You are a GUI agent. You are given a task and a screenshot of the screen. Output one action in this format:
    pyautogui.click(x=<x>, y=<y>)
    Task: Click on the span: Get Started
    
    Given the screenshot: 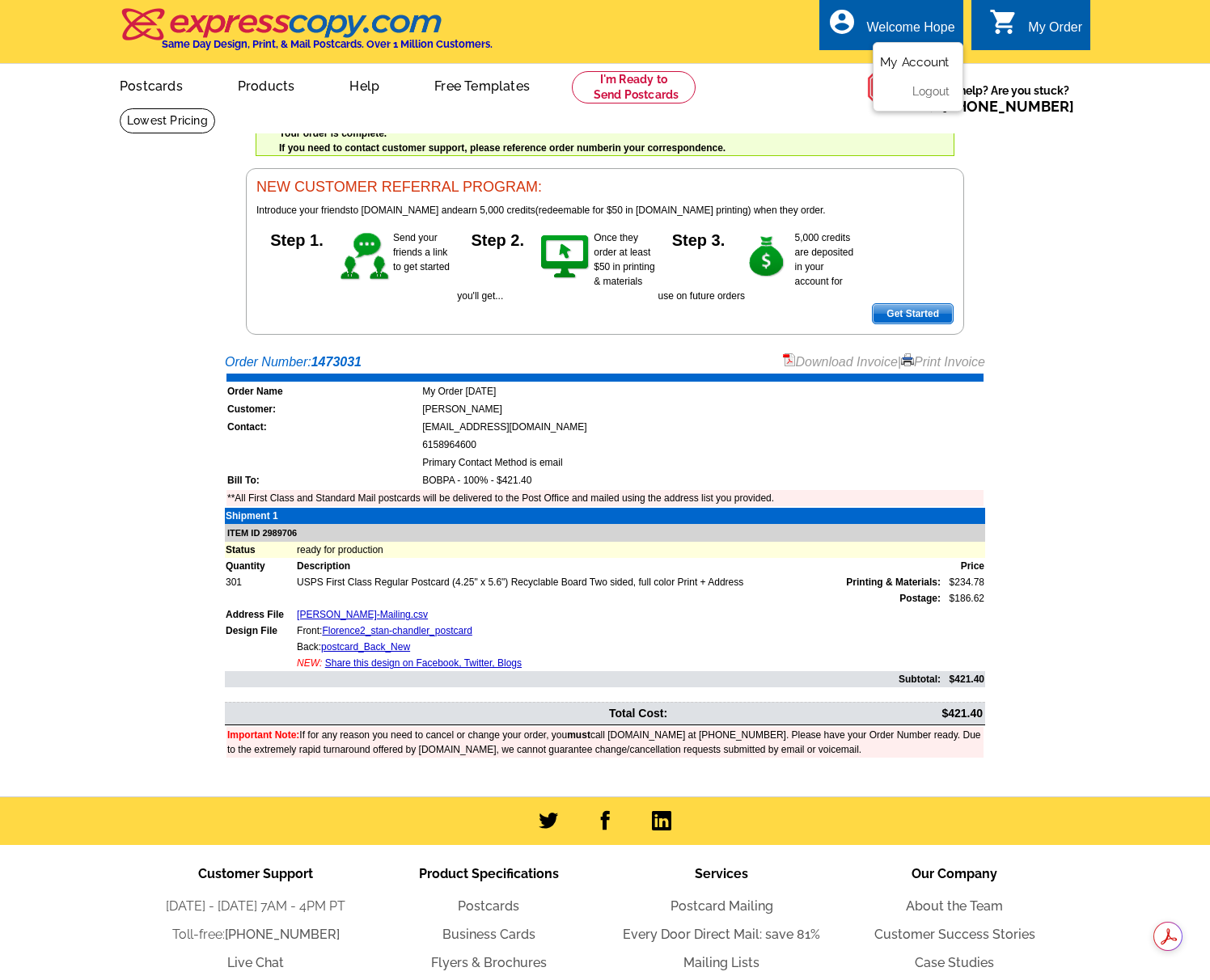 What is the action you would take?
    pyautogui.click(x=912, y=314)
    